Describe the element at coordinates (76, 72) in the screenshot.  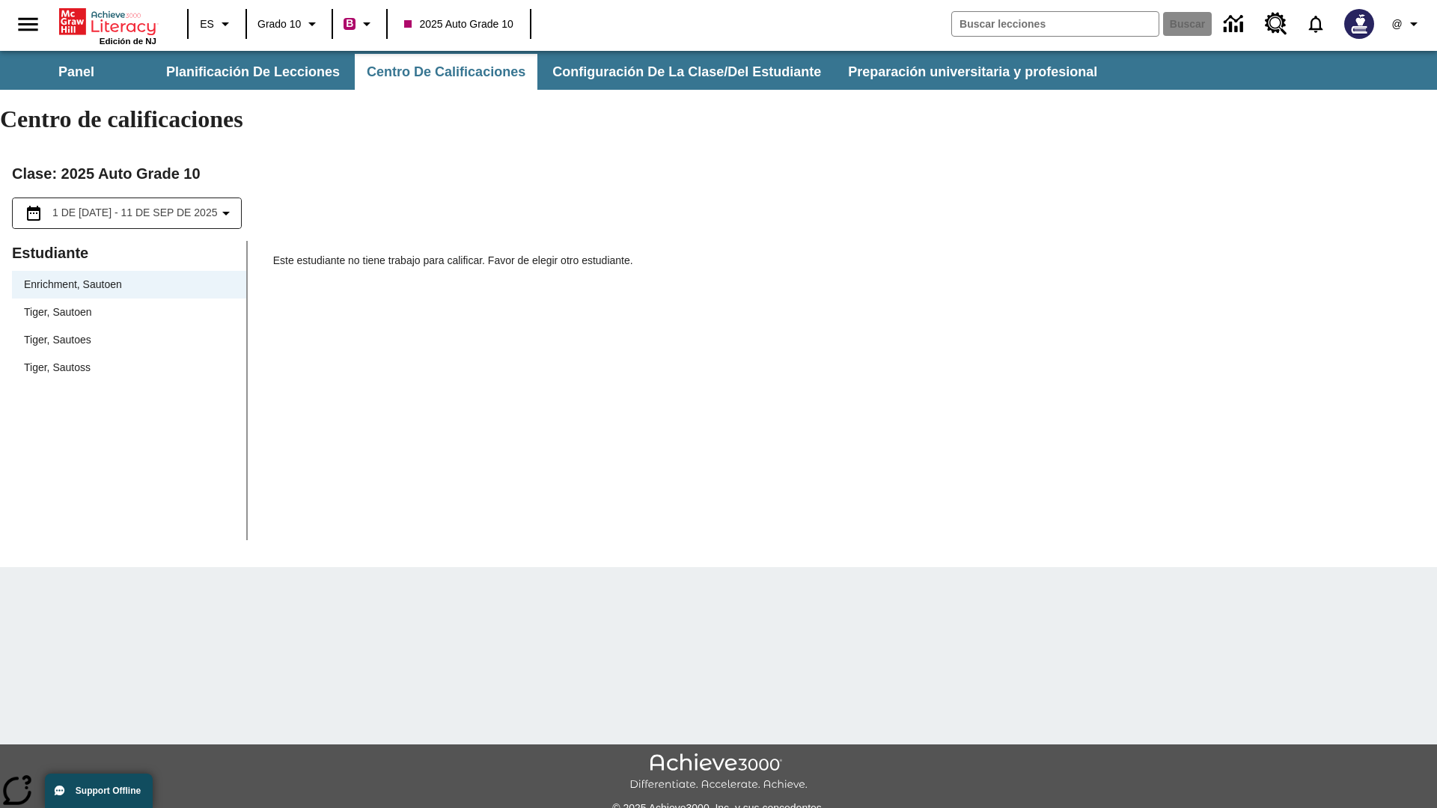
I see `button: Panel` at that location.